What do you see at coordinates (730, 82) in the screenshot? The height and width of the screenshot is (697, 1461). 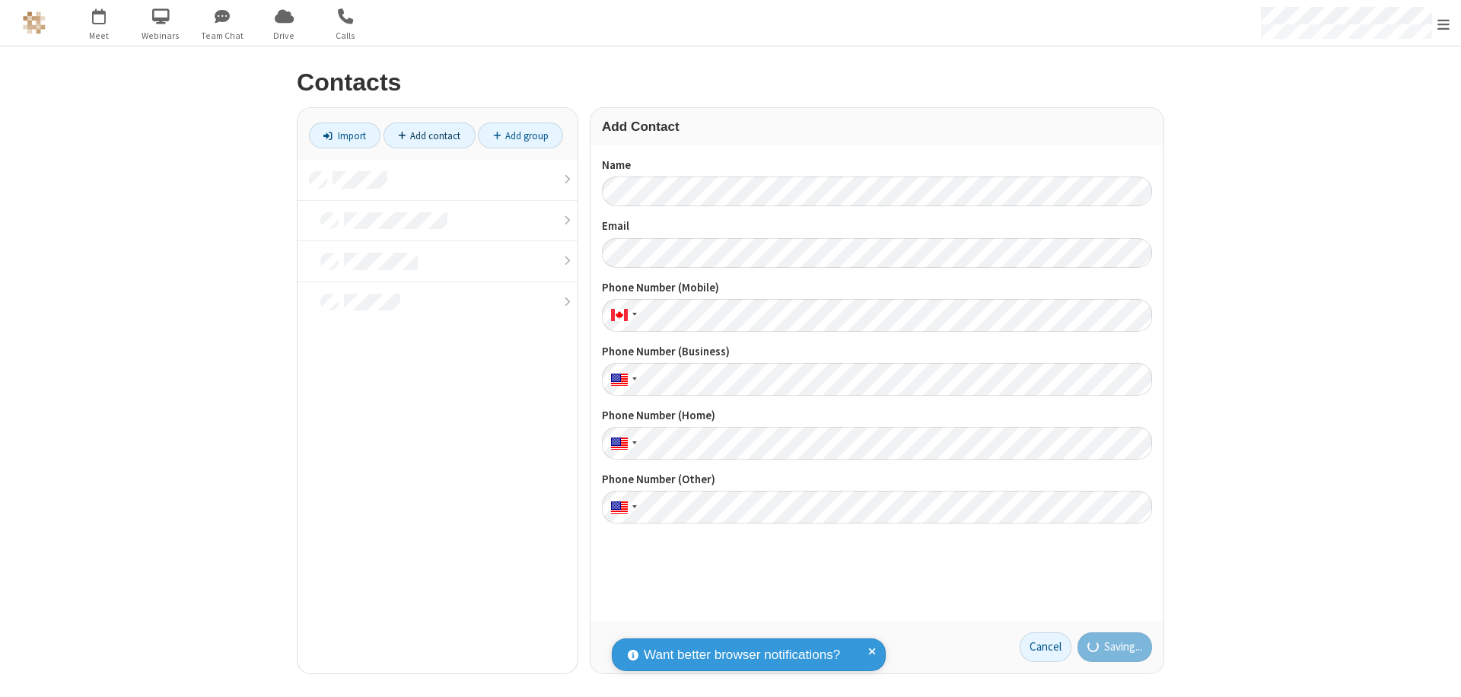 I see `h2: Contacts` at bounding box center [730, 82].